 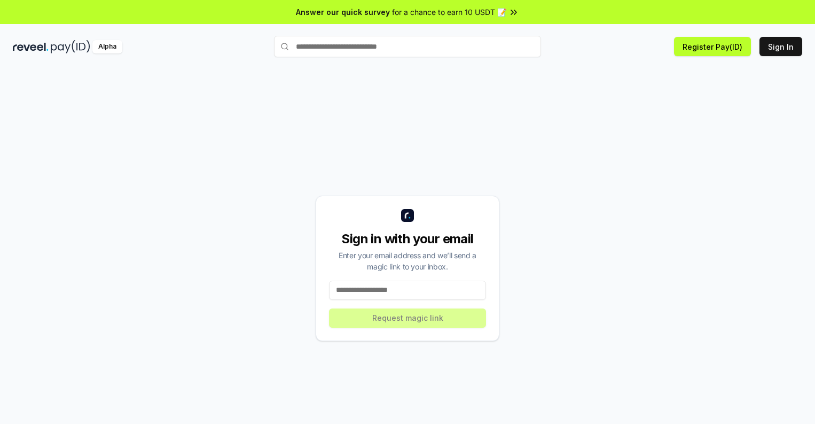 I want to click on img: reveel_dark, so click(x=30, y=46).